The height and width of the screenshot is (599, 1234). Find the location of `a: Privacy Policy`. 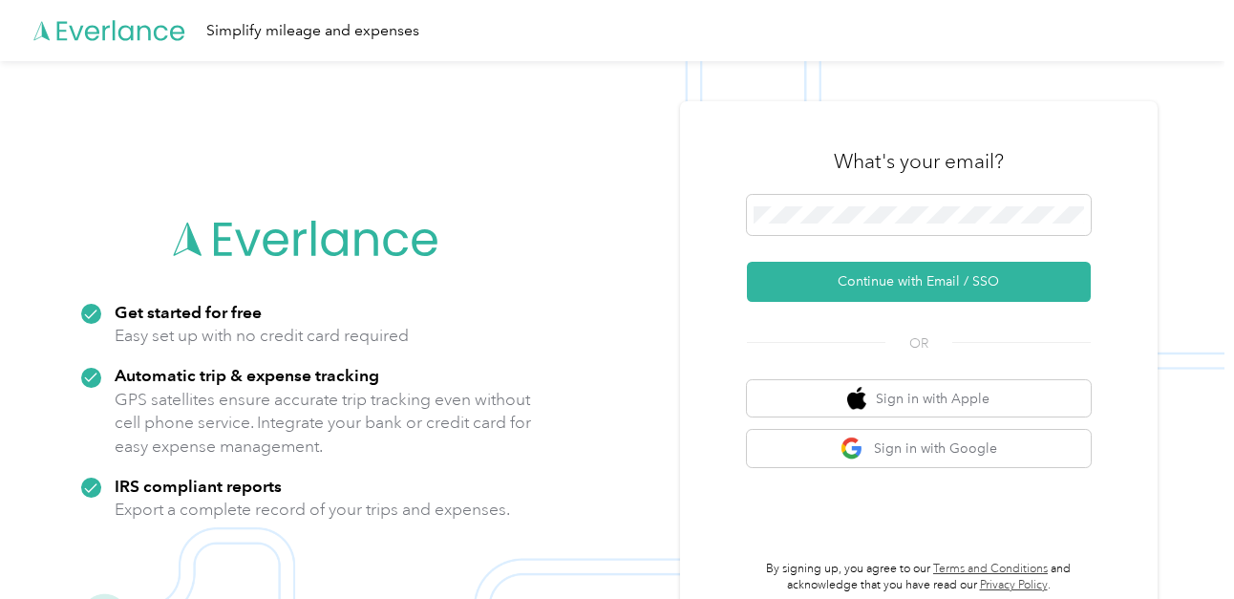

a: Privacy Policy is located at coordinates (1013, 584).